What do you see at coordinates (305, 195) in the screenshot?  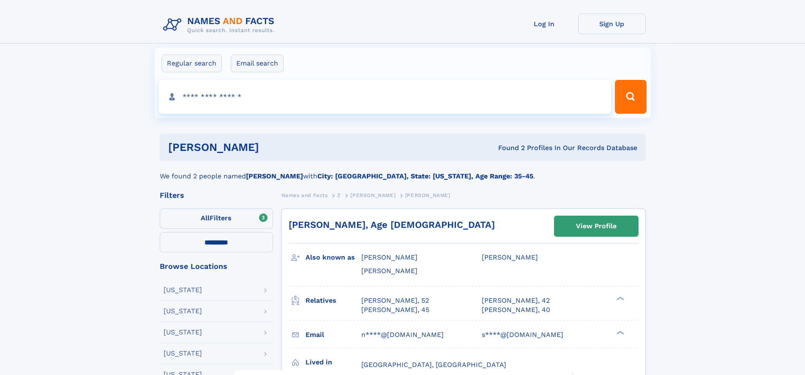 I see `a: Names and Facts` at bounding box center [305, 195].